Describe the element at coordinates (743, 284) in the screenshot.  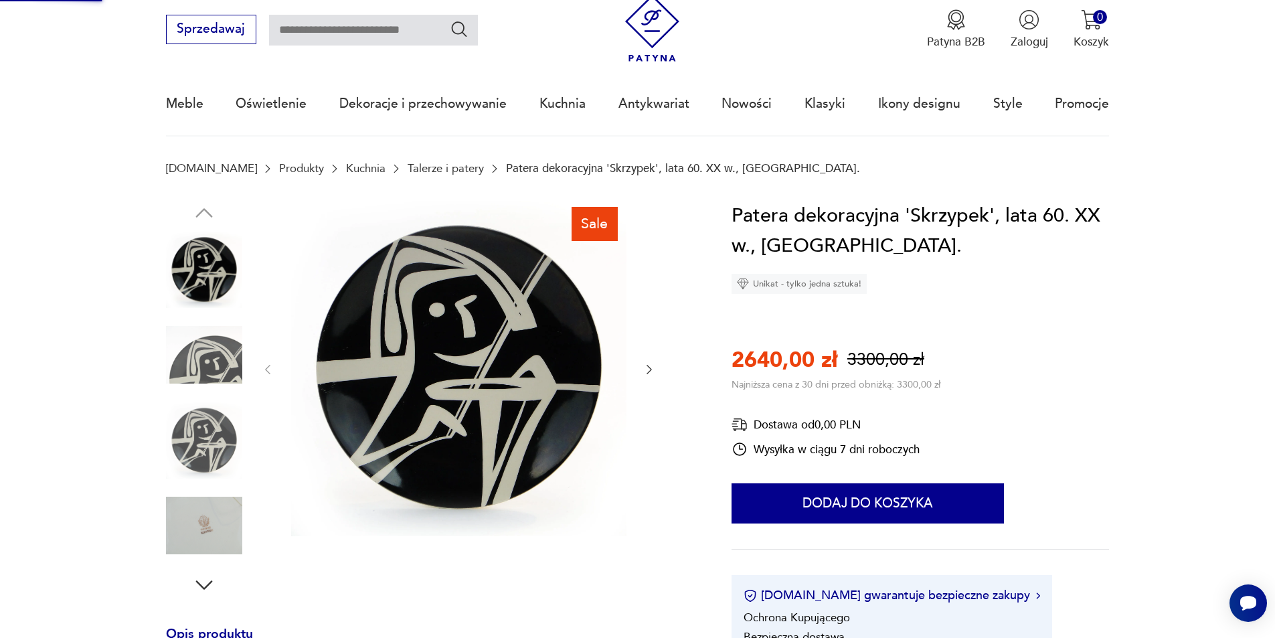
I see `img: Ikona diamentu` at that location.